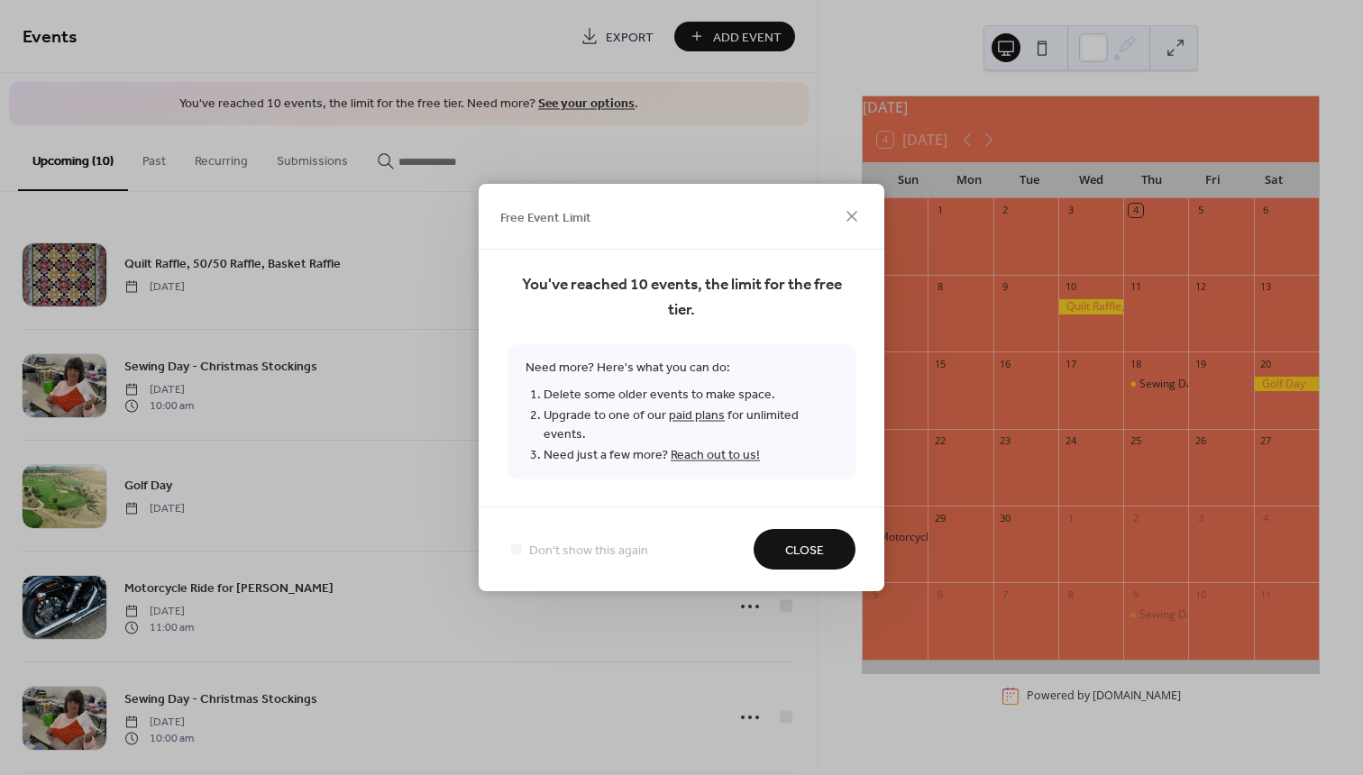  I want to click on span: Need more? Here's what you can do:, so click(681, 412).